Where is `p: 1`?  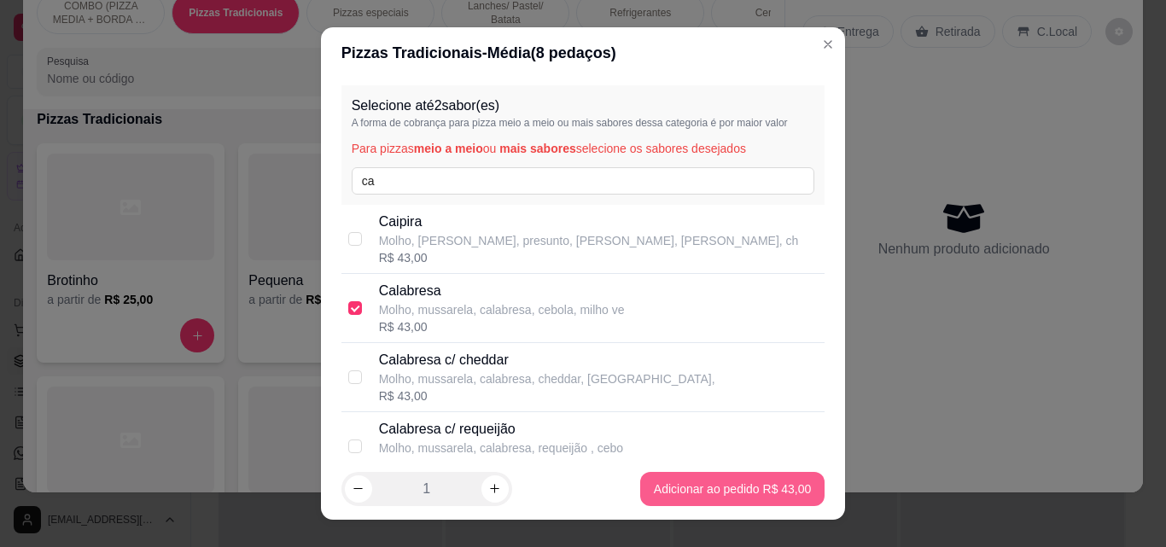 p: 1 is located at coordinates (426, 489).